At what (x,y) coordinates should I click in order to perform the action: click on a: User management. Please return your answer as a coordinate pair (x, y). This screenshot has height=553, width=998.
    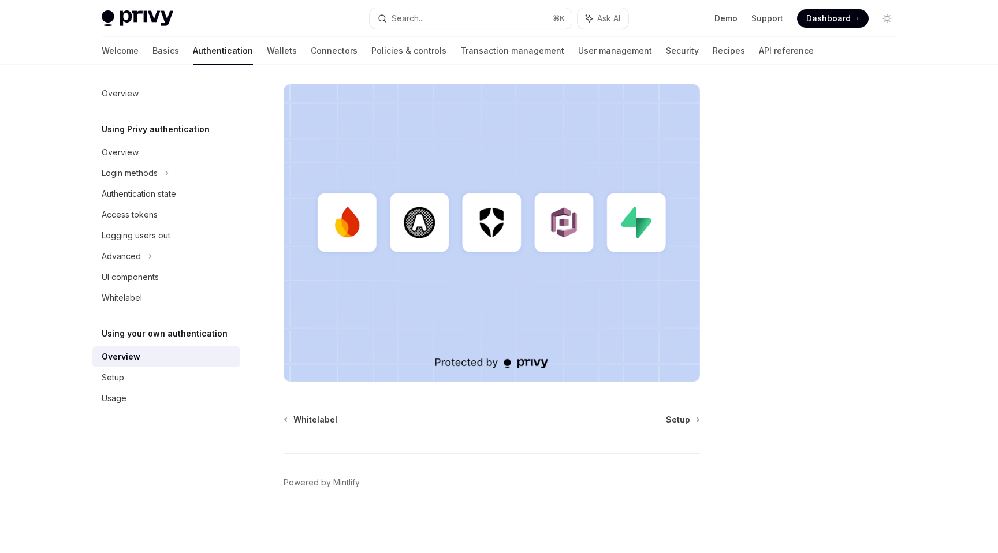
    Looking at the image, I should click on (615, 51).